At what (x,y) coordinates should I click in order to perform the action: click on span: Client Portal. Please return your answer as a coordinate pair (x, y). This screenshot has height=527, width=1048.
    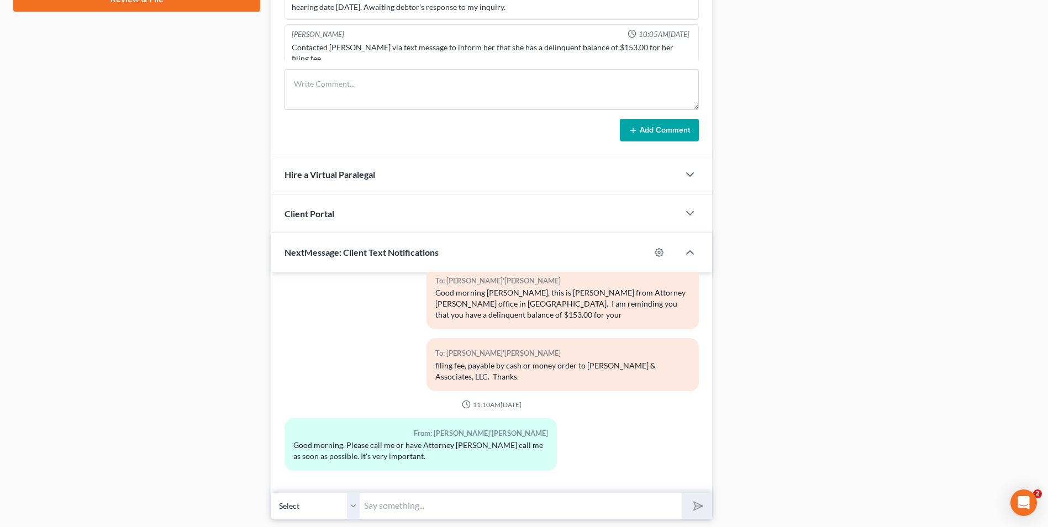
    Looking at the image, I should click on (309, 213).